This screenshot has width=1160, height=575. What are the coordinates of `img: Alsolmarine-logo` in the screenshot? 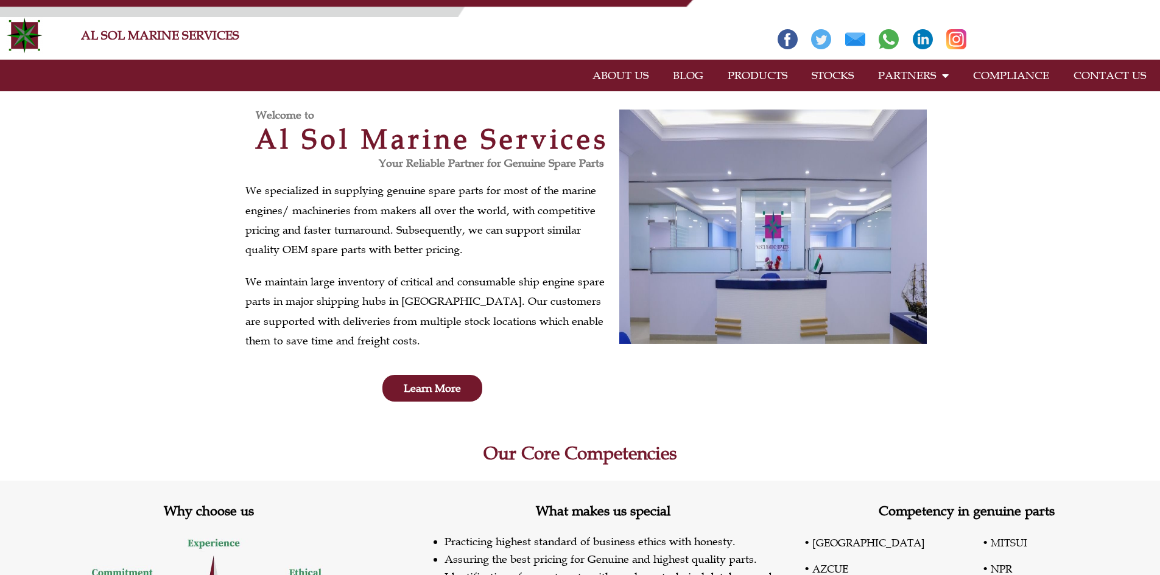 It's located at (24, 35).